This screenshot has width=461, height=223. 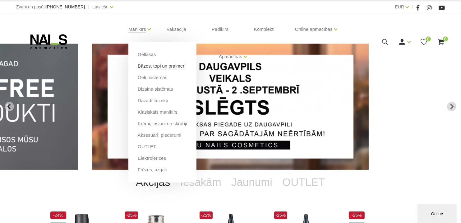 I want to click on span: -24%, so click(x=58, y=215).